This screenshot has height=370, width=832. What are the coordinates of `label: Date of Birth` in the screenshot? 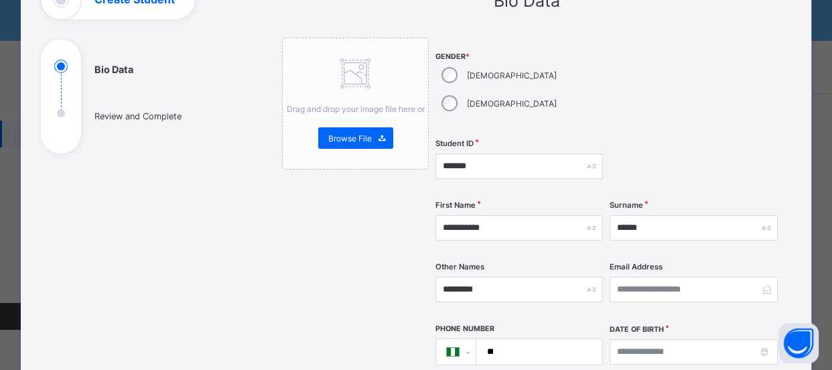 It's located at (636, 329).